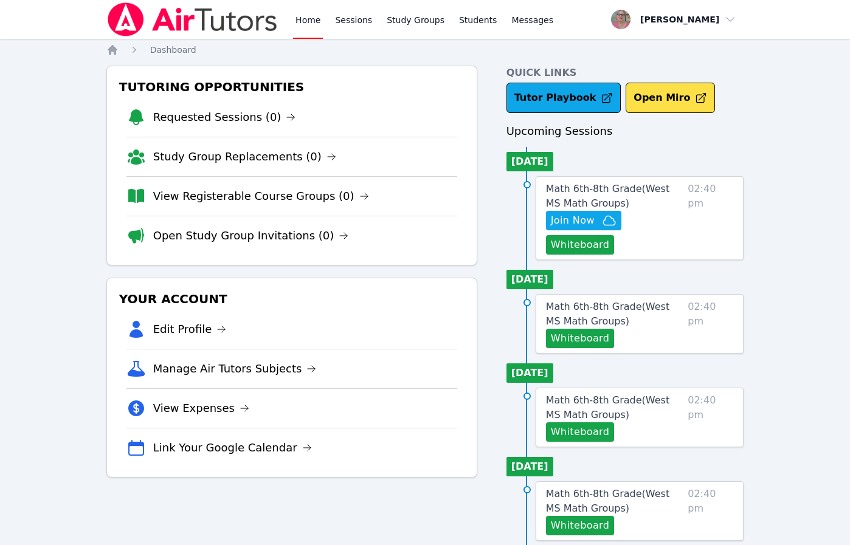 This screenshot has width=850, height=545. What do you see at coordinates (190, 329) in the screenshot?
I see `a: Edit Profile` at bounding box center [190, 329].